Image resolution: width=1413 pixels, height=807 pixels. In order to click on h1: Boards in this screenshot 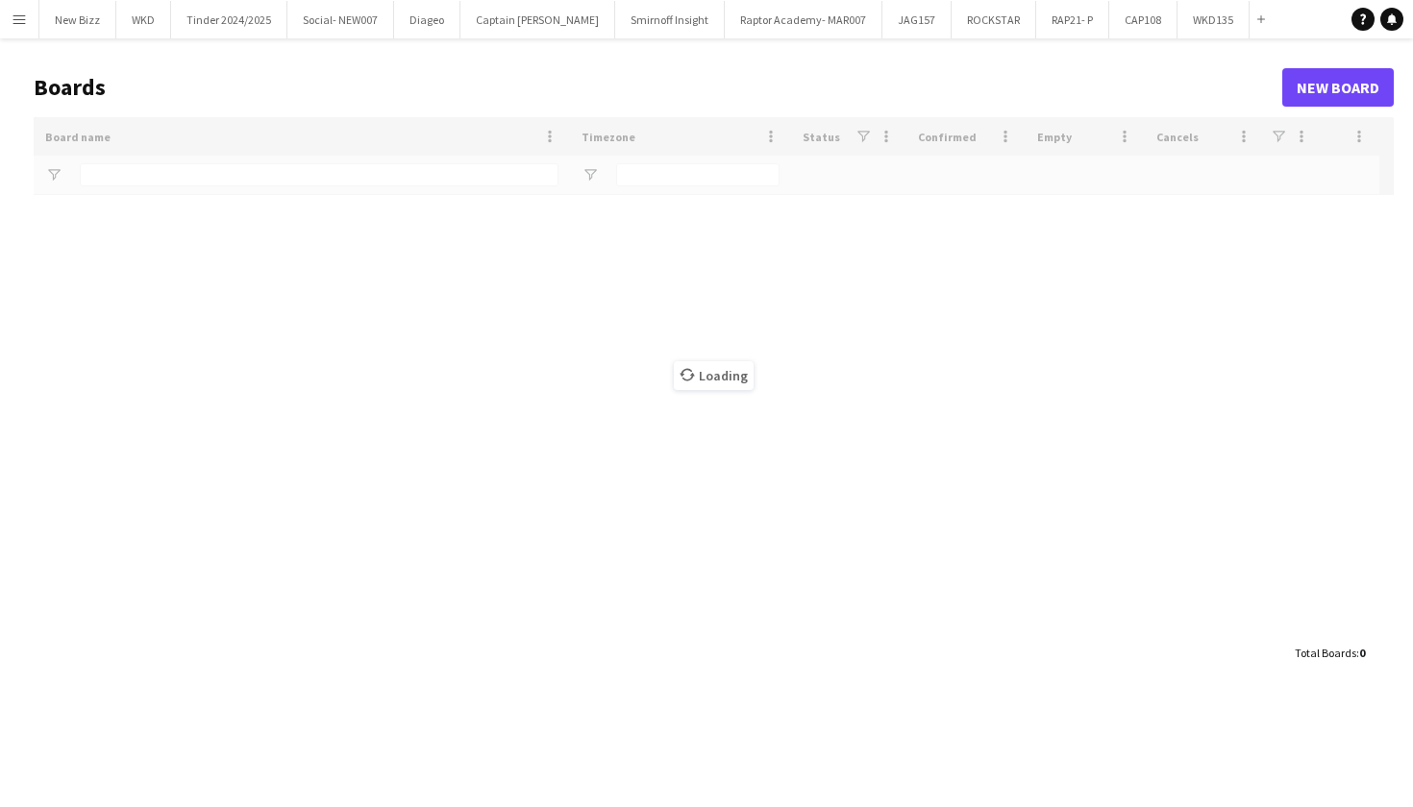, I will do `click(657, 87)`.